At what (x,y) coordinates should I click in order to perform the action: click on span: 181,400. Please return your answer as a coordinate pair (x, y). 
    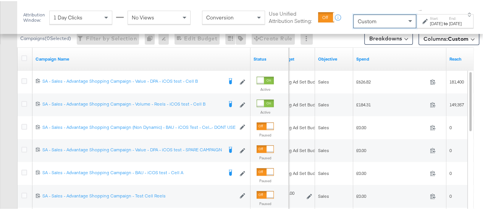
    Looking at the image, I should click on (457, 81).